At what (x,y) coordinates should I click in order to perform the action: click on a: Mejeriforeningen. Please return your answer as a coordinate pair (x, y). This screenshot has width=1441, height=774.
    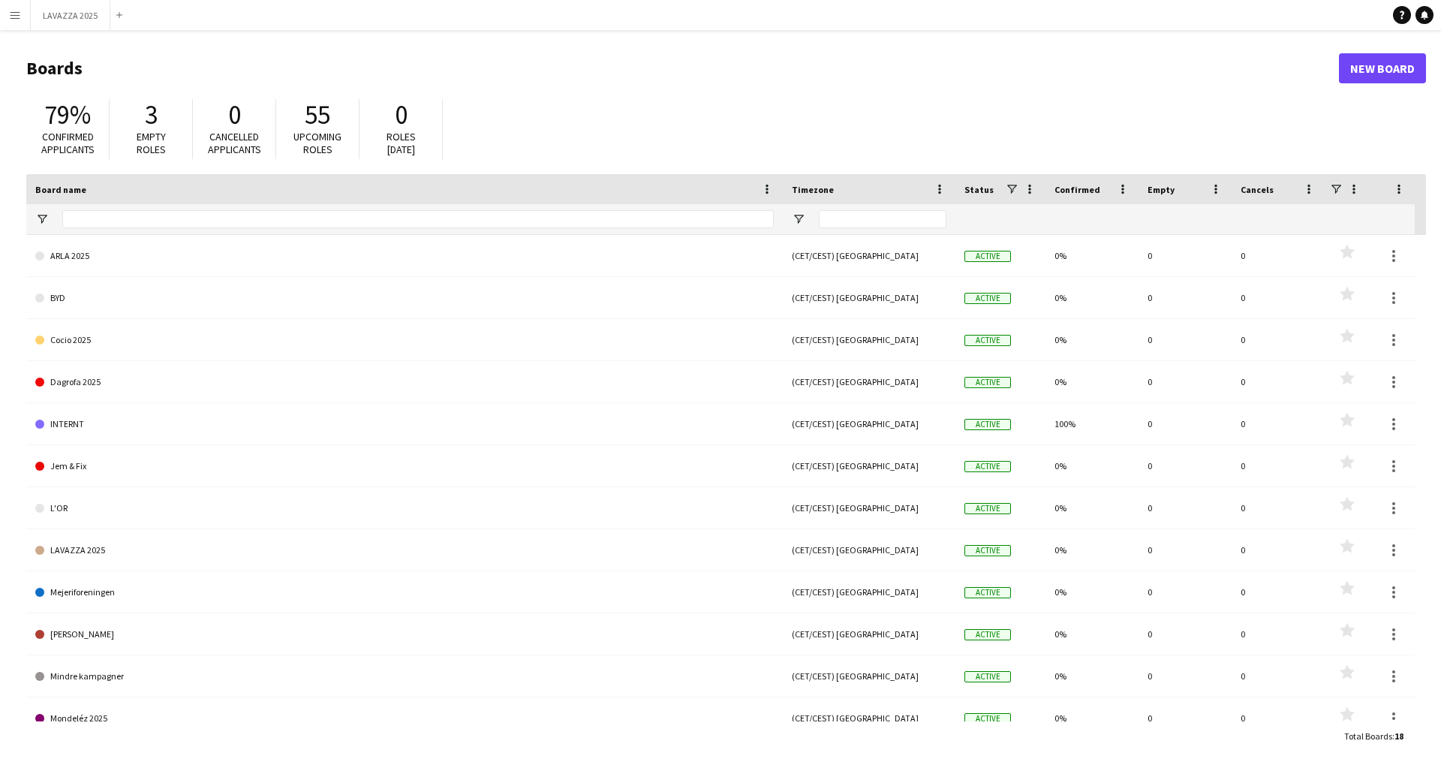
    Looking at the image, I should click on (405, 592).